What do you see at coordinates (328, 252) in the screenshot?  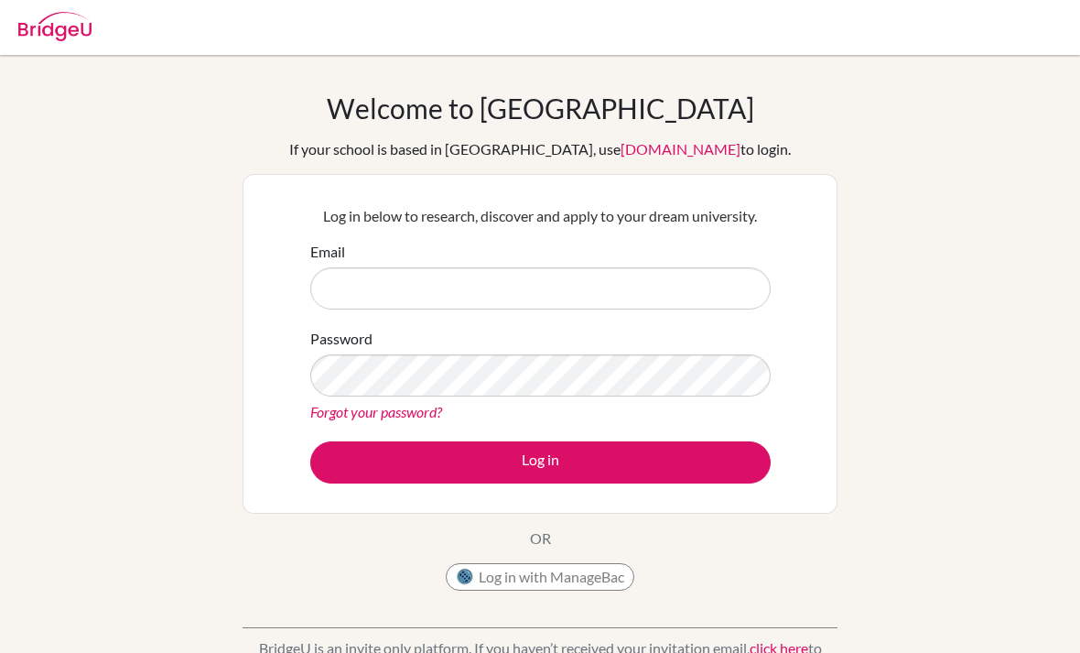 I see `label: Email` at bounding box center [328, 252].